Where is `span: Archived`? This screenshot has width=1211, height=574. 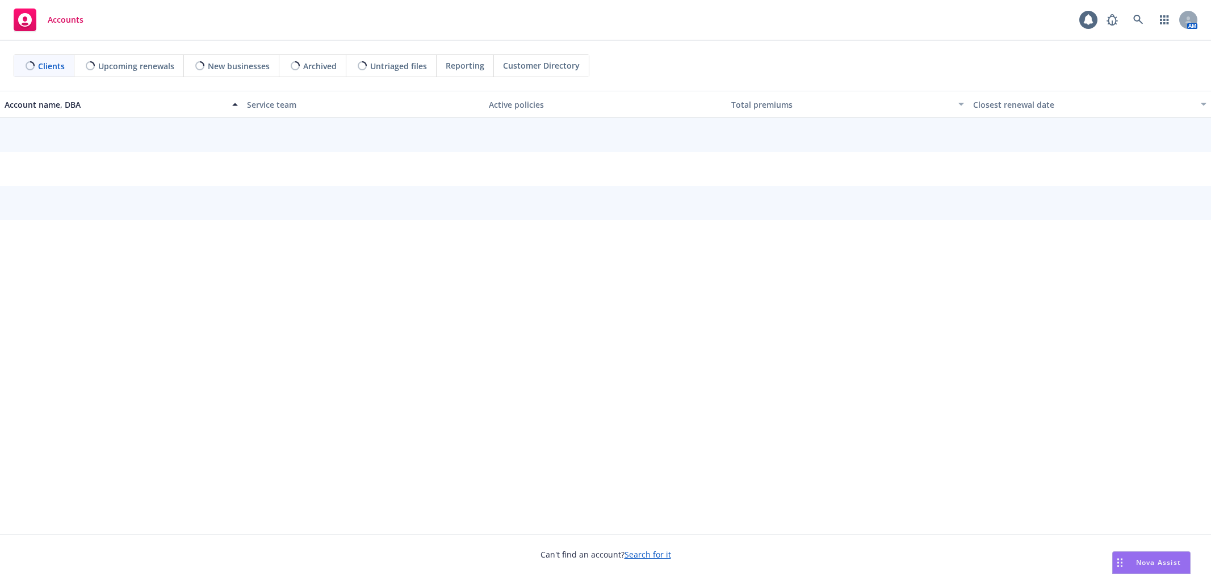 span: Archived is located at coordinates (320, 66).